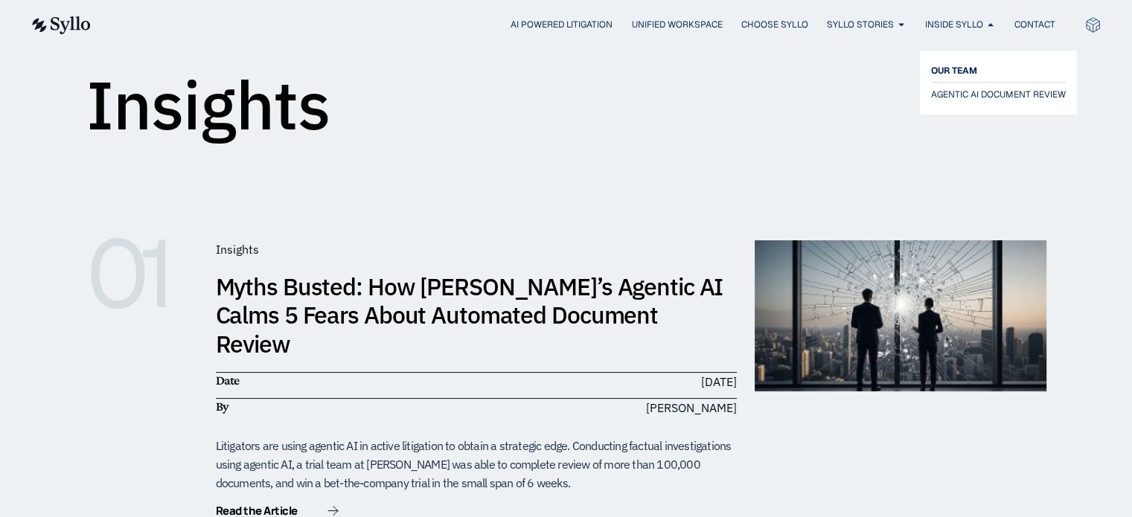  I want to click on span: Contact, so click(1034, 25).